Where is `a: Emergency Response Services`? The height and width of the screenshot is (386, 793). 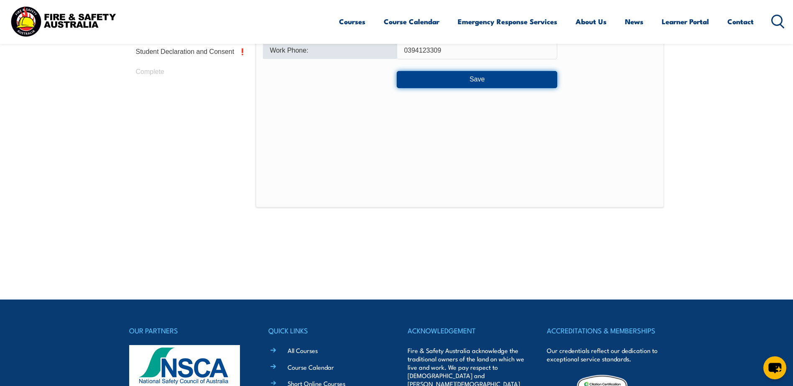 a: Emergency Response Services is located at coordinates (507, 21).